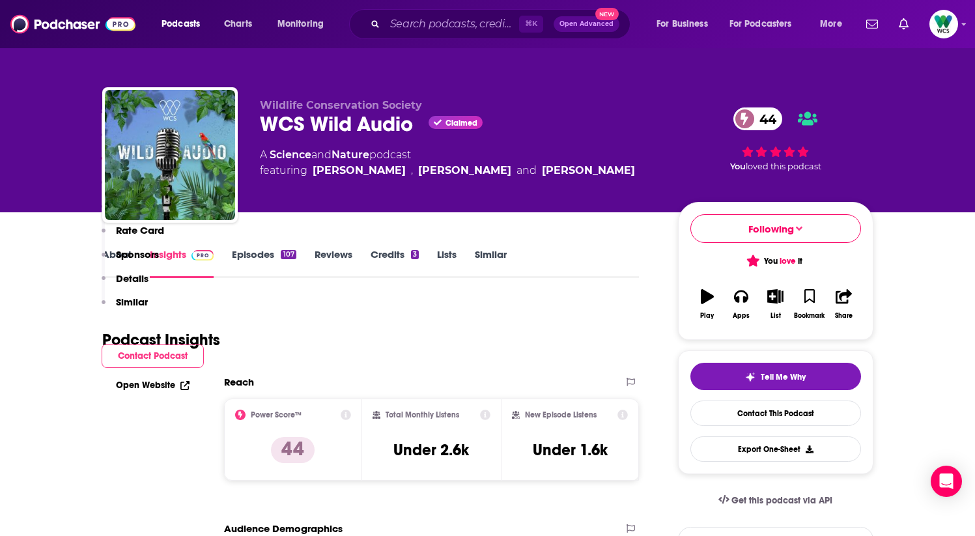 This screenshot has width=975, height=536. I want to click on span: You, so click(738, 166).